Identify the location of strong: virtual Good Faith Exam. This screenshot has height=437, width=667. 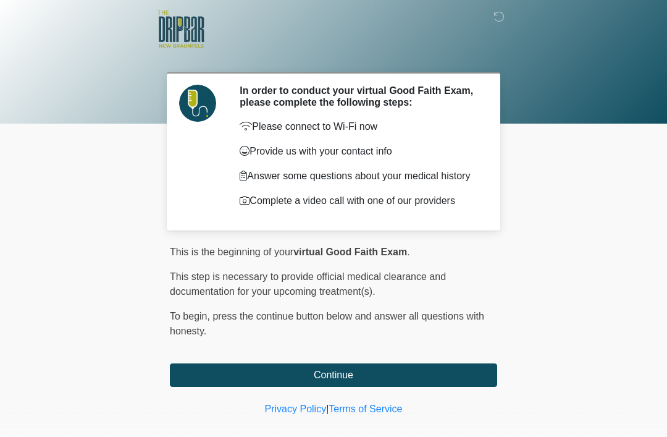
(350, 251).